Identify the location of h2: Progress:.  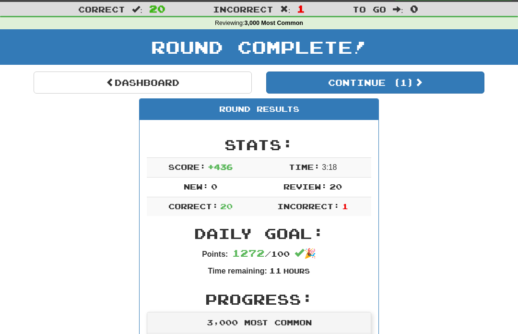
(259, 299).